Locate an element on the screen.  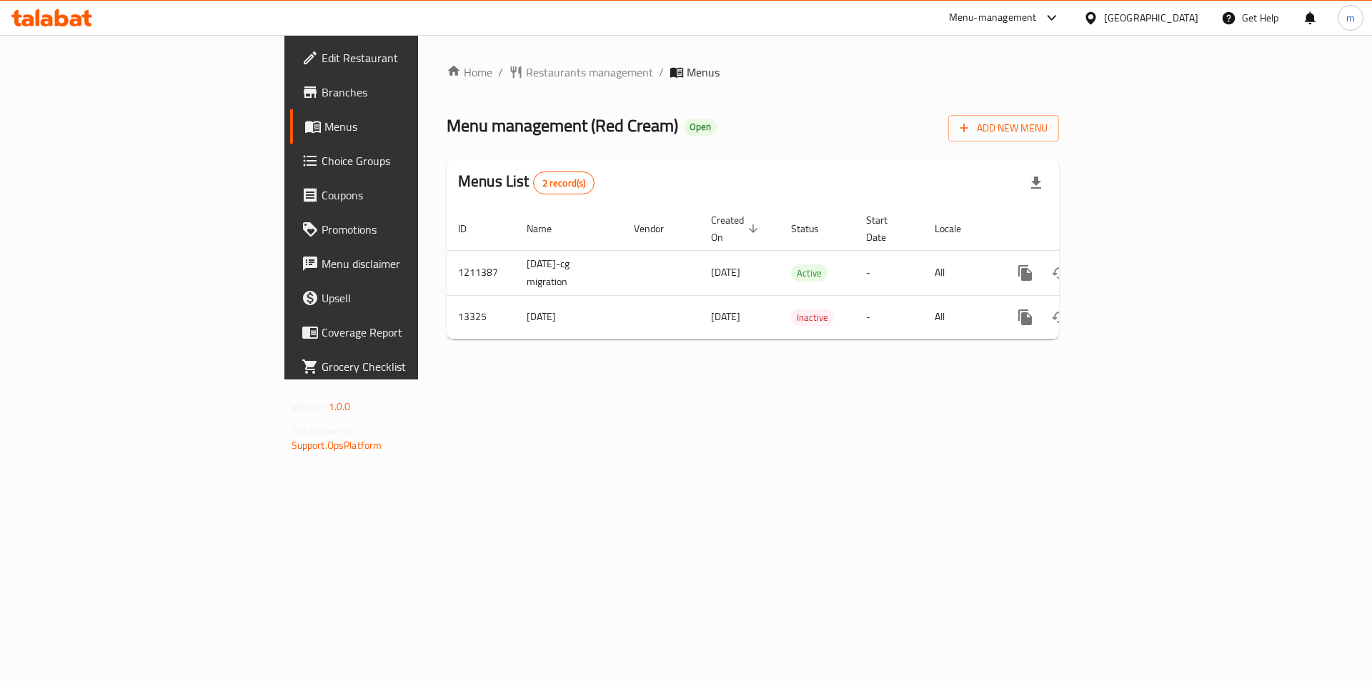
a: Choice Groups is located at coordinates (402, 161).